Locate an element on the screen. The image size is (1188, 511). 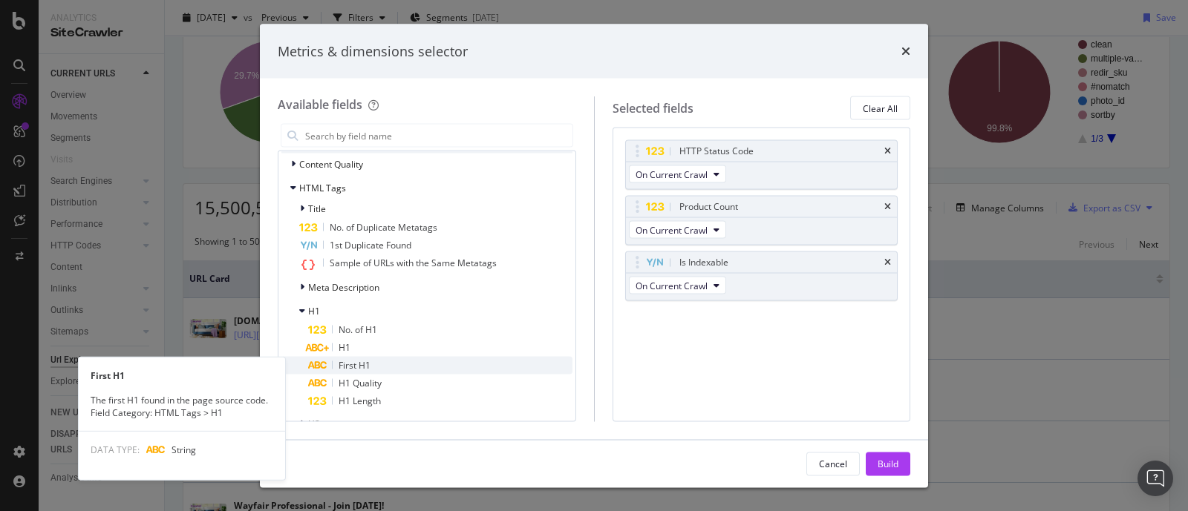
span: HTML Tags is located at coordinates (322, 187).